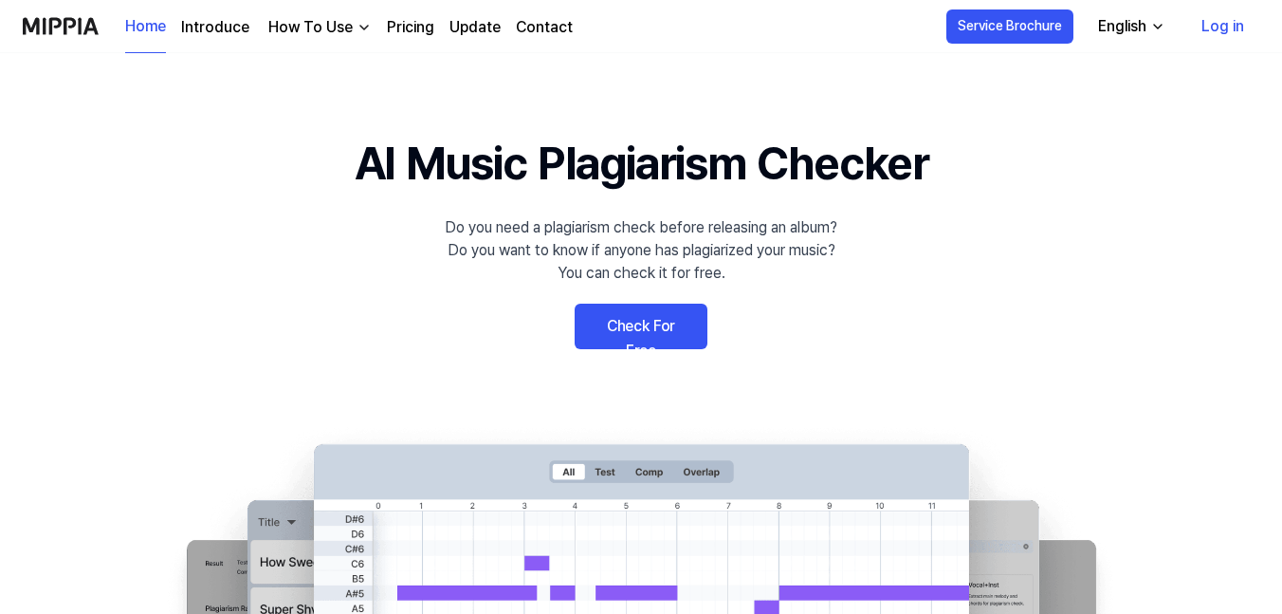  What do you see at coordinates (364, 28) in the screenshot?
I see `img: down` at bounding box center [364, 28].